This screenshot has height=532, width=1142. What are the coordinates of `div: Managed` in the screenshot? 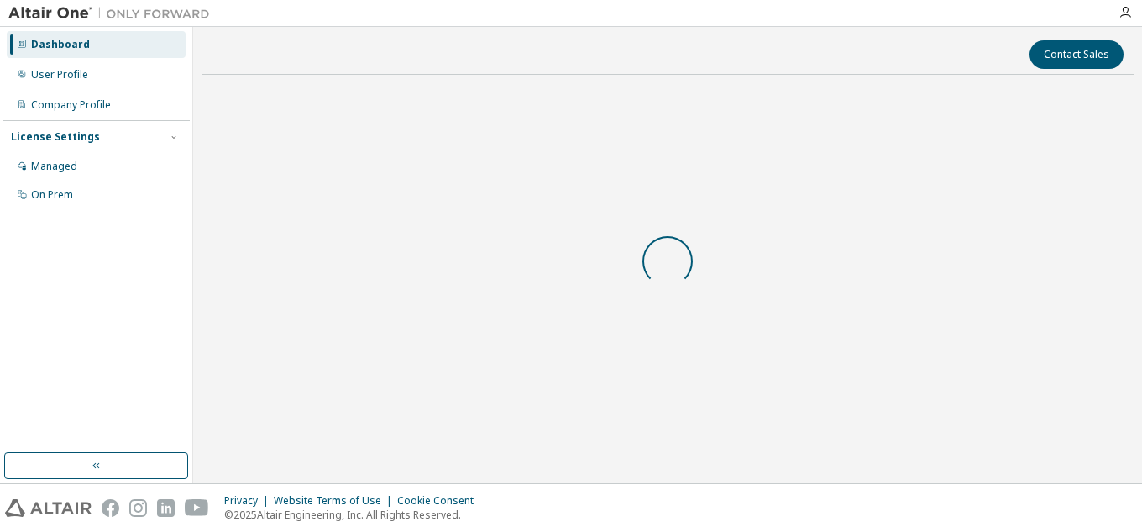 It's located at (54, 166).